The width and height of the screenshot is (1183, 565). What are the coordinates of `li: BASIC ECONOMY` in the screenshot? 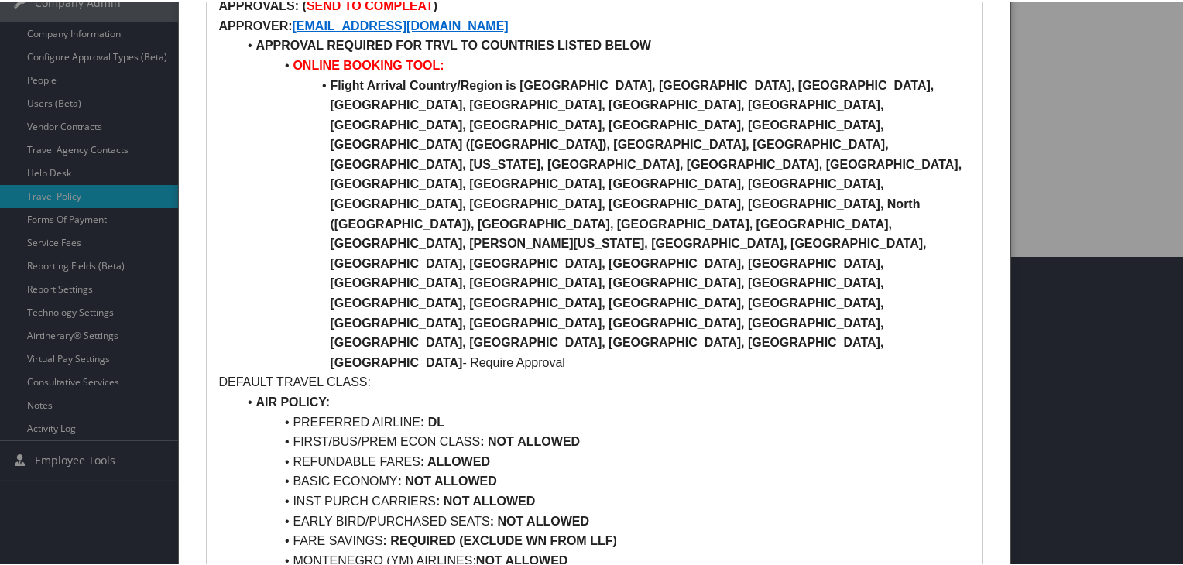 It's located at (603, 480).